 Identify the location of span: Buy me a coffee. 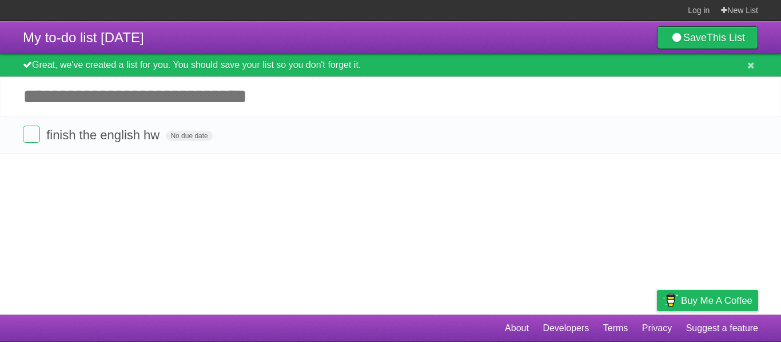
(716, 301).